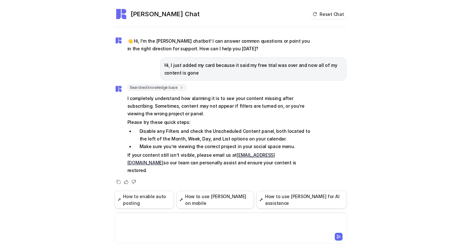 Image resolution: width=461 pixels, height=251 pixels. What do you see at coordinates (157, 88) in the screenshot?
I see `span: Searched knowledge base` at bounding box center [157, 88].